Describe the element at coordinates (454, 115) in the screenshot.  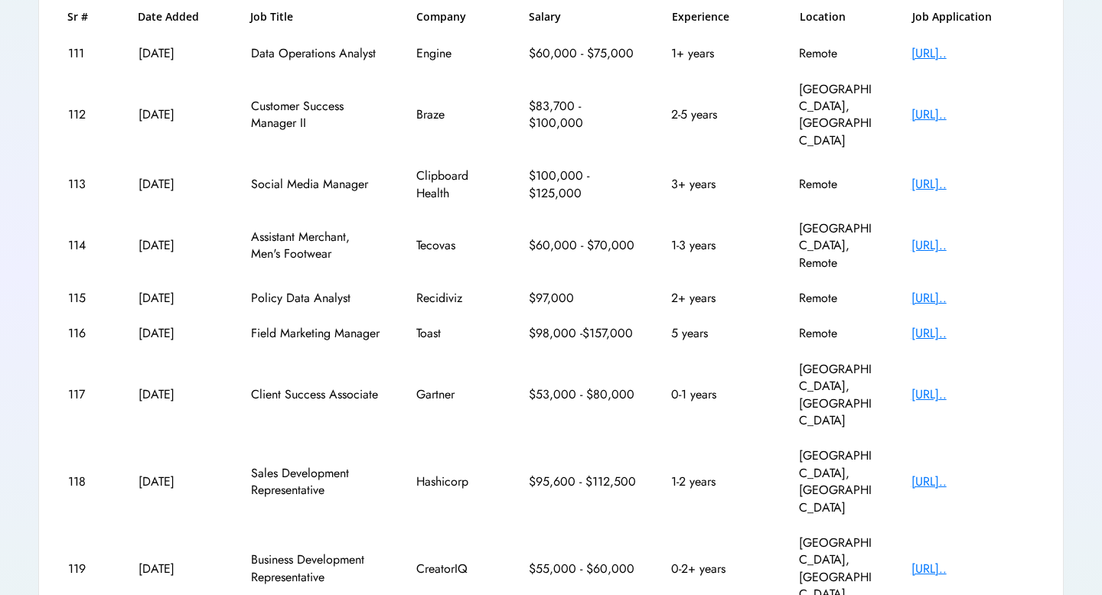
I see `div: Braze` at that location.